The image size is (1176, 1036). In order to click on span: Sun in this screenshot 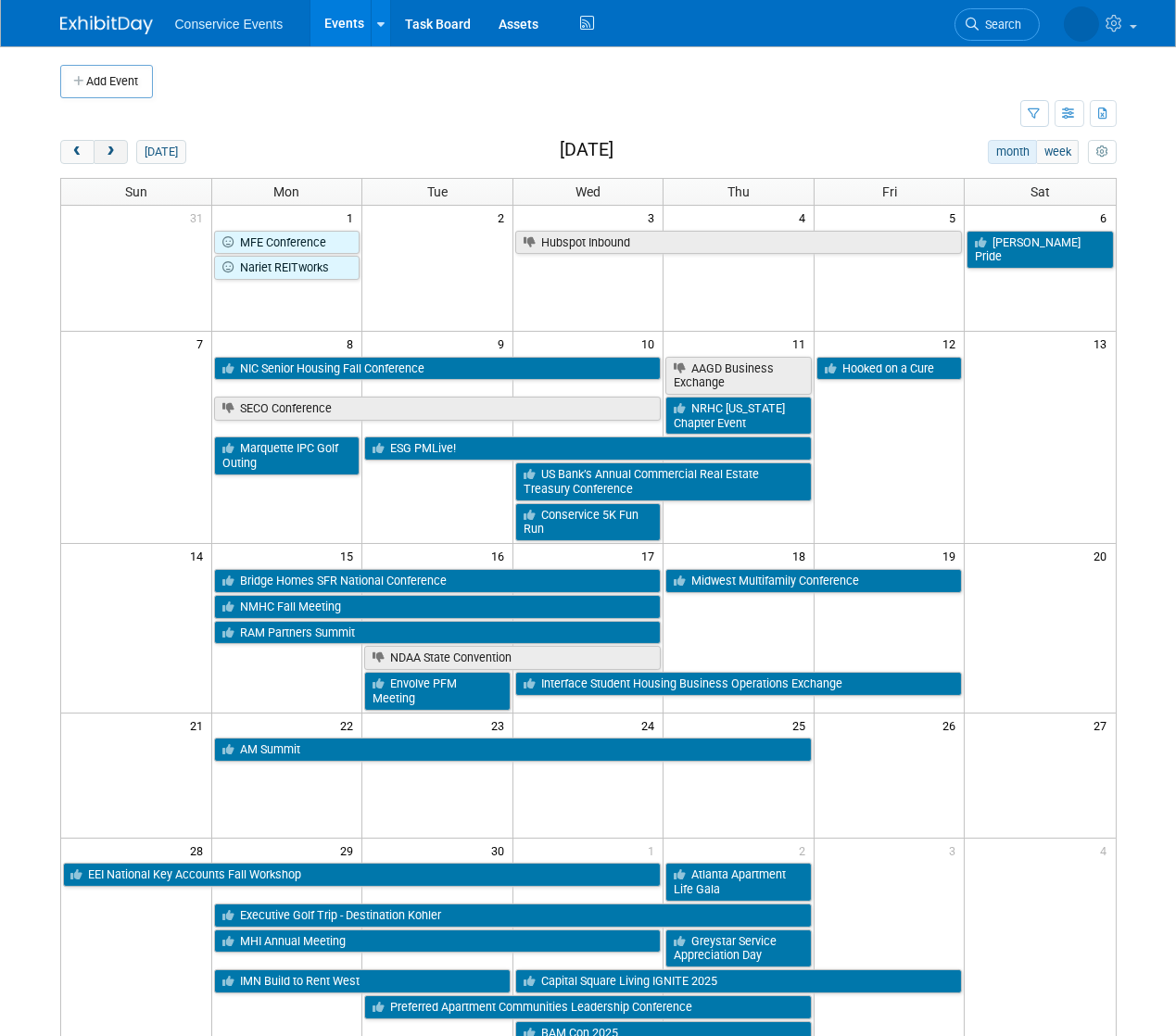, I will do `click(136, 192)`.